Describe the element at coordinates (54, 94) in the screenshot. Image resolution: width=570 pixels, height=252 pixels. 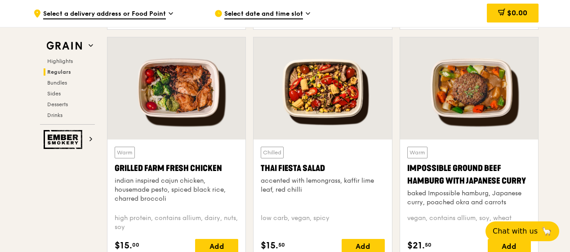
I see `span: Sides` at that location.